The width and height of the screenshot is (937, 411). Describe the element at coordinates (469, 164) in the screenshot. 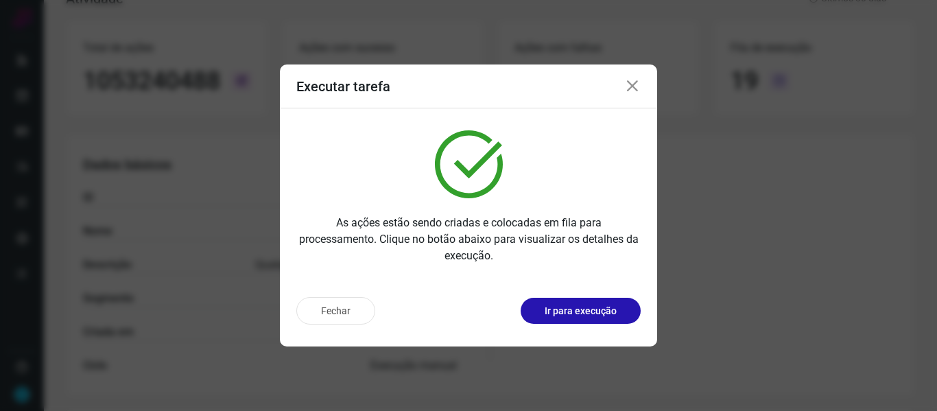

I see `img: verified.svg` at that location.